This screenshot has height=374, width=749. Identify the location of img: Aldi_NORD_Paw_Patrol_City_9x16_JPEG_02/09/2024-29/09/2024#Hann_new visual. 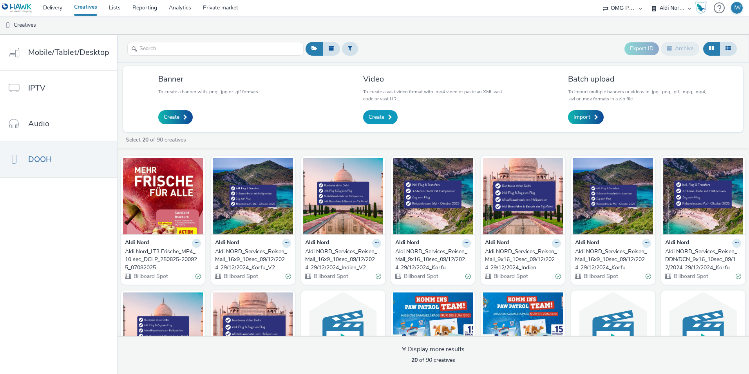
(343, 330).